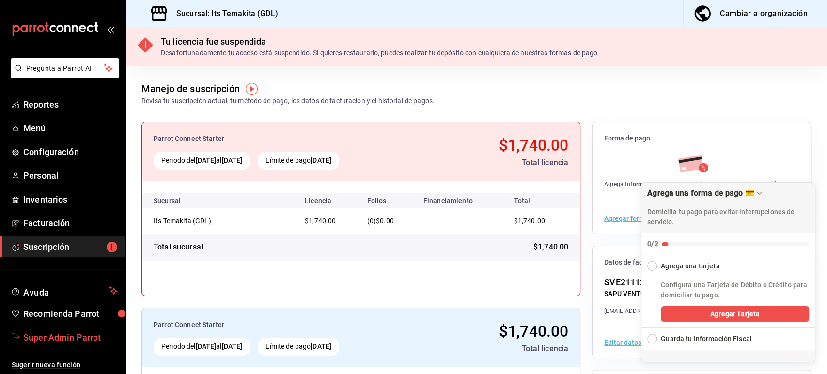 This screenshot has width=827, height=374. What do you see at coordinates (190, 89) in the screenshot?
I see `div: Manejo de suscripción` at bounding box center [190, 89].